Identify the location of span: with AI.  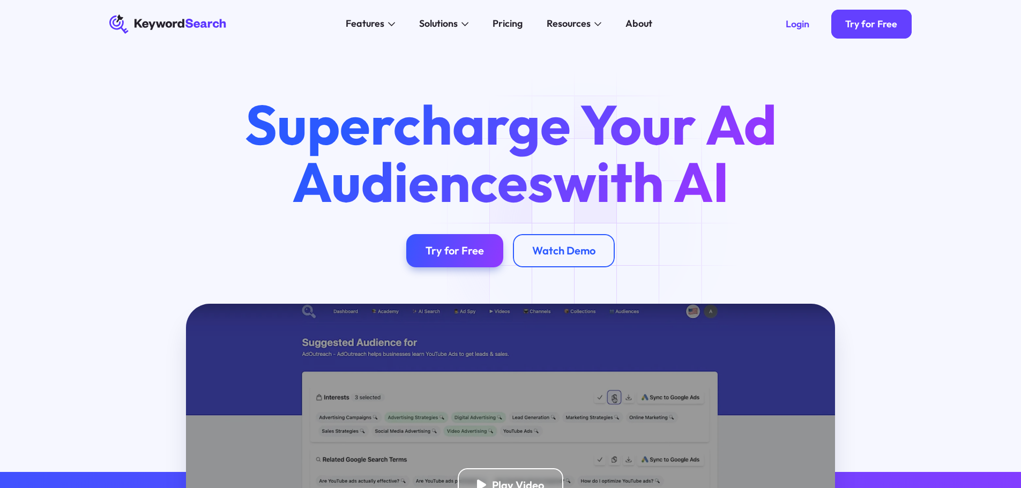
(641, 182).